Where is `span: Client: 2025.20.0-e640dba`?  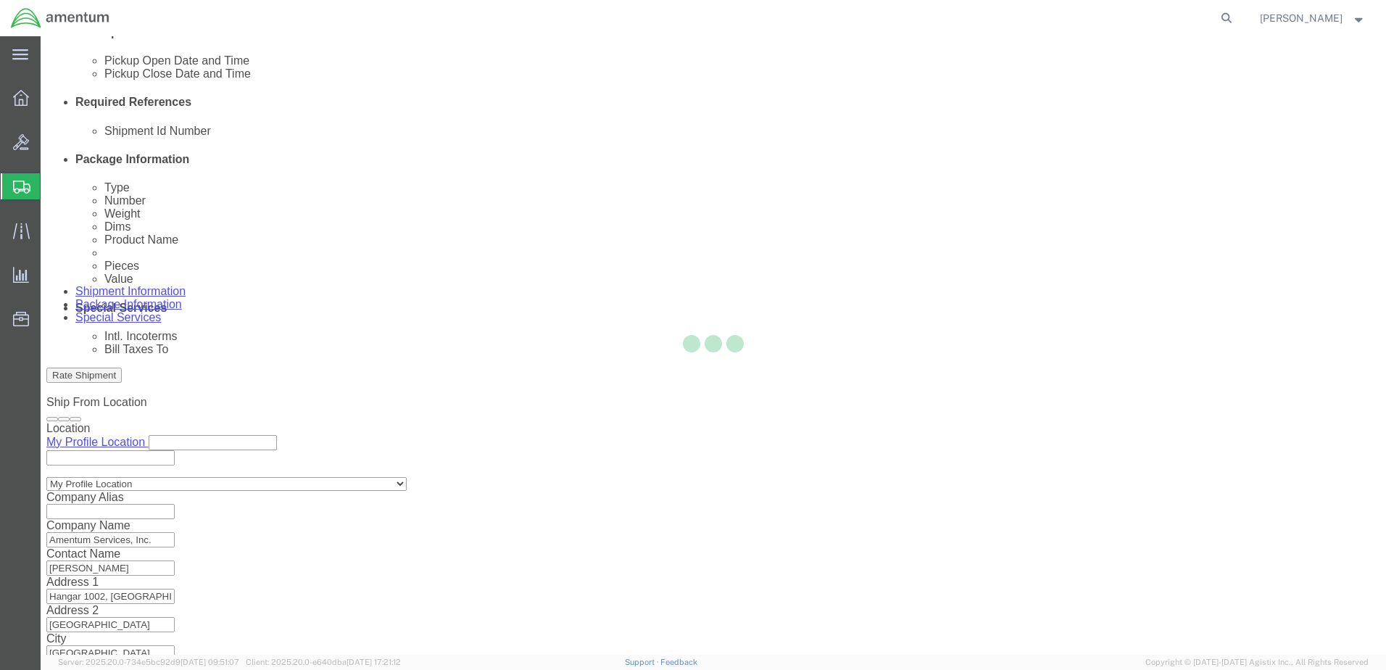
span: Client: 2025.20.0-e640dba is located at coordinates (323, 662).